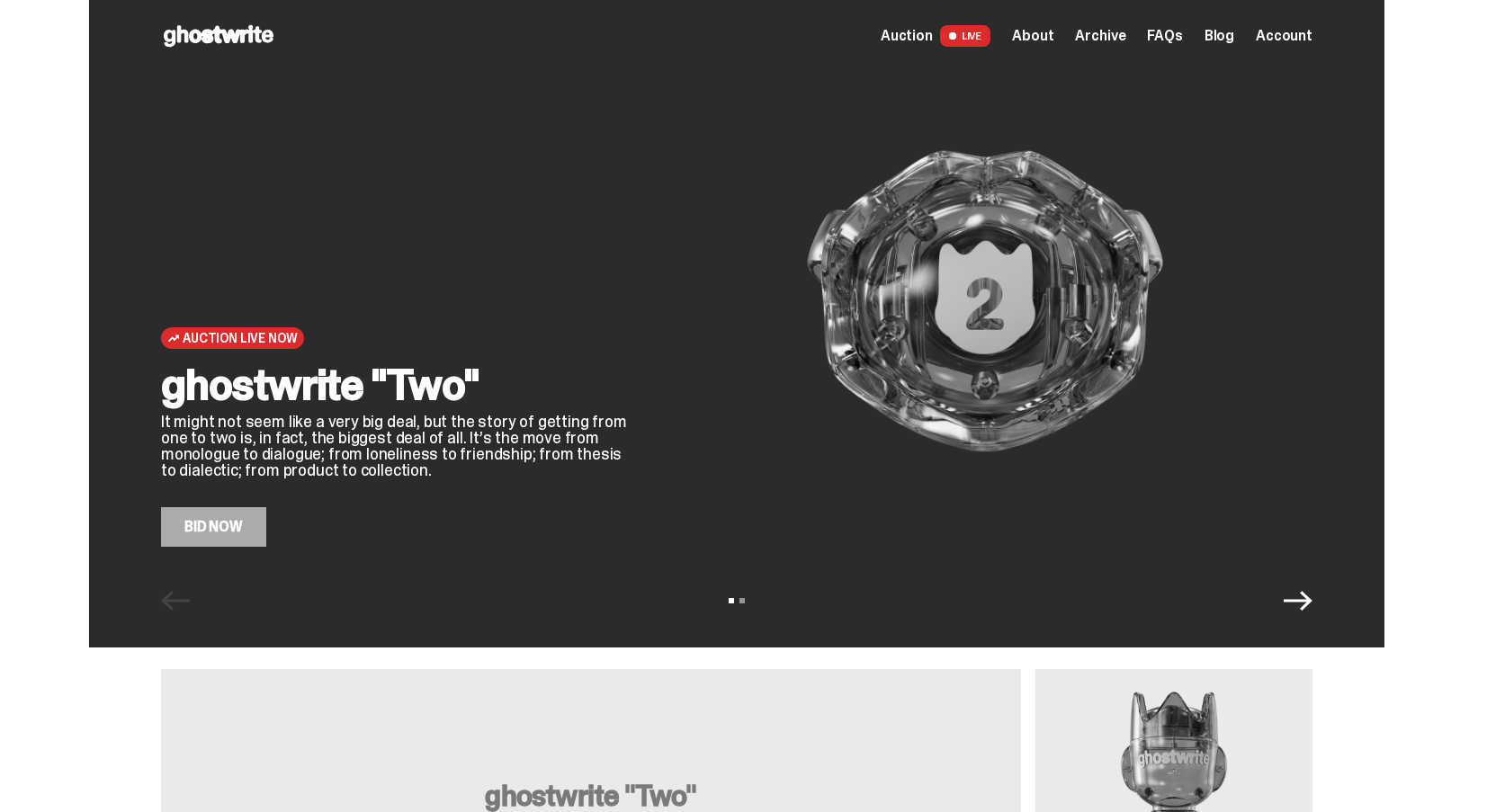  What do you see at coordinates (1100, 36) in the screenshot?
I see `a: Archive` at bounding box center [1100, 36].